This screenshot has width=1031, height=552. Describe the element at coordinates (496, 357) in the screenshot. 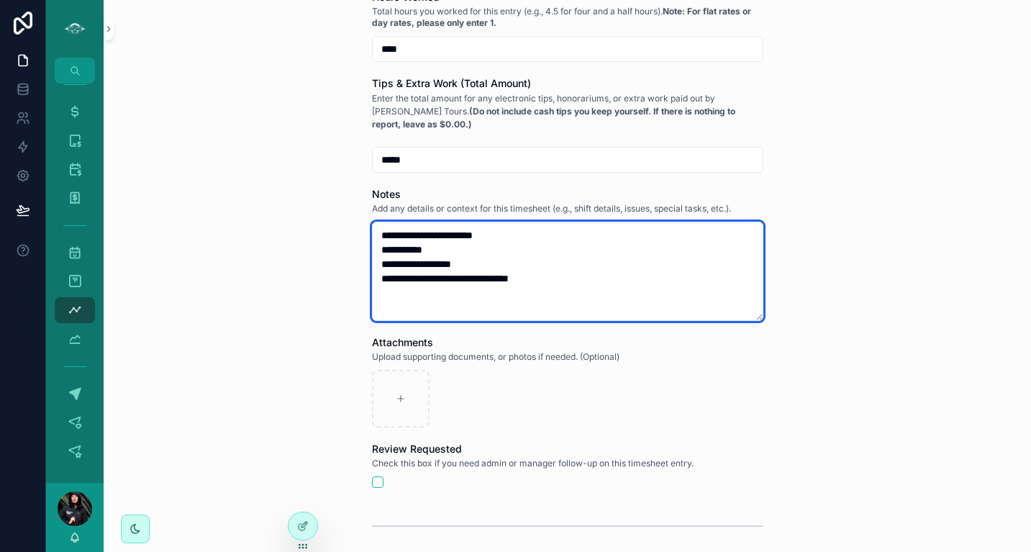

I see `span: Upload supporting documents, or photos if needed. (Optional)` at that location.